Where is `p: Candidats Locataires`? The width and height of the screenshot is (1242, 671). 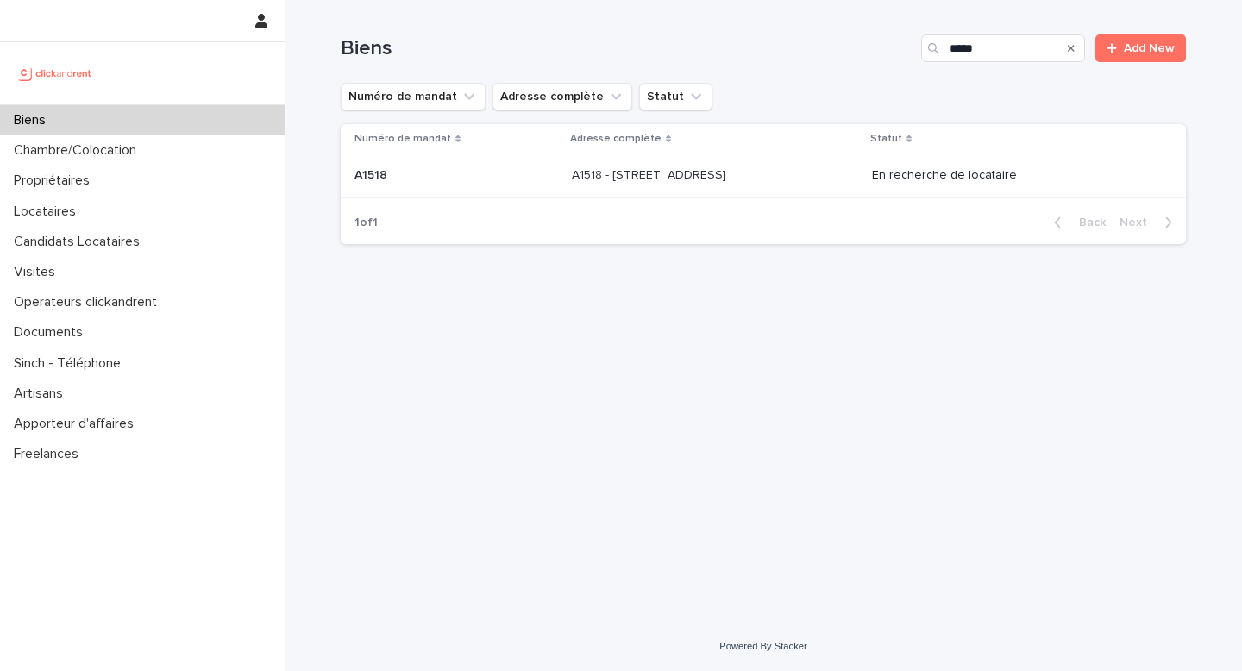
p: Candidats Locataires is located at coordinates (80, 241).